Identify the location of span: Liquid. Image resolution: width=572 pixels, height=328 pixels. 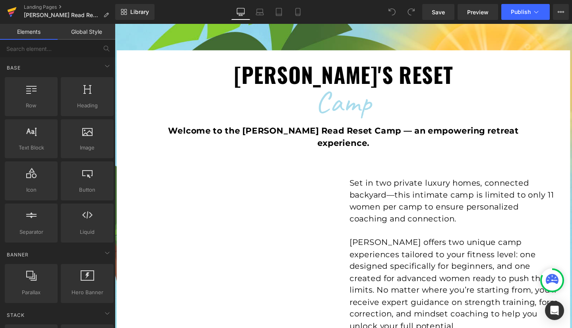
(87, 232).